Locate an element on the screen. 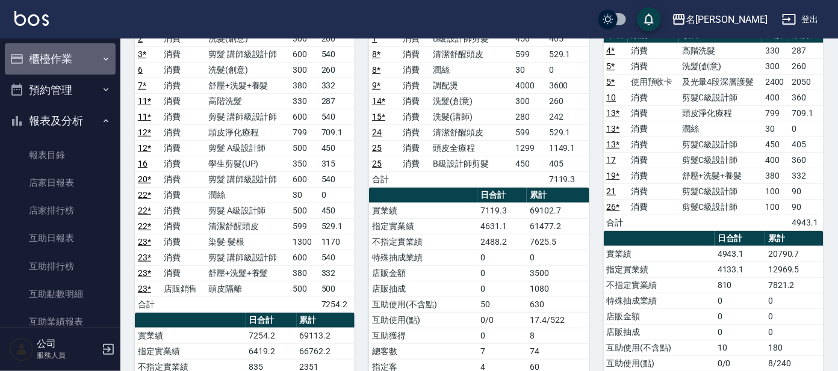  td: 互助獲得 is located at coordinates (423, 336).